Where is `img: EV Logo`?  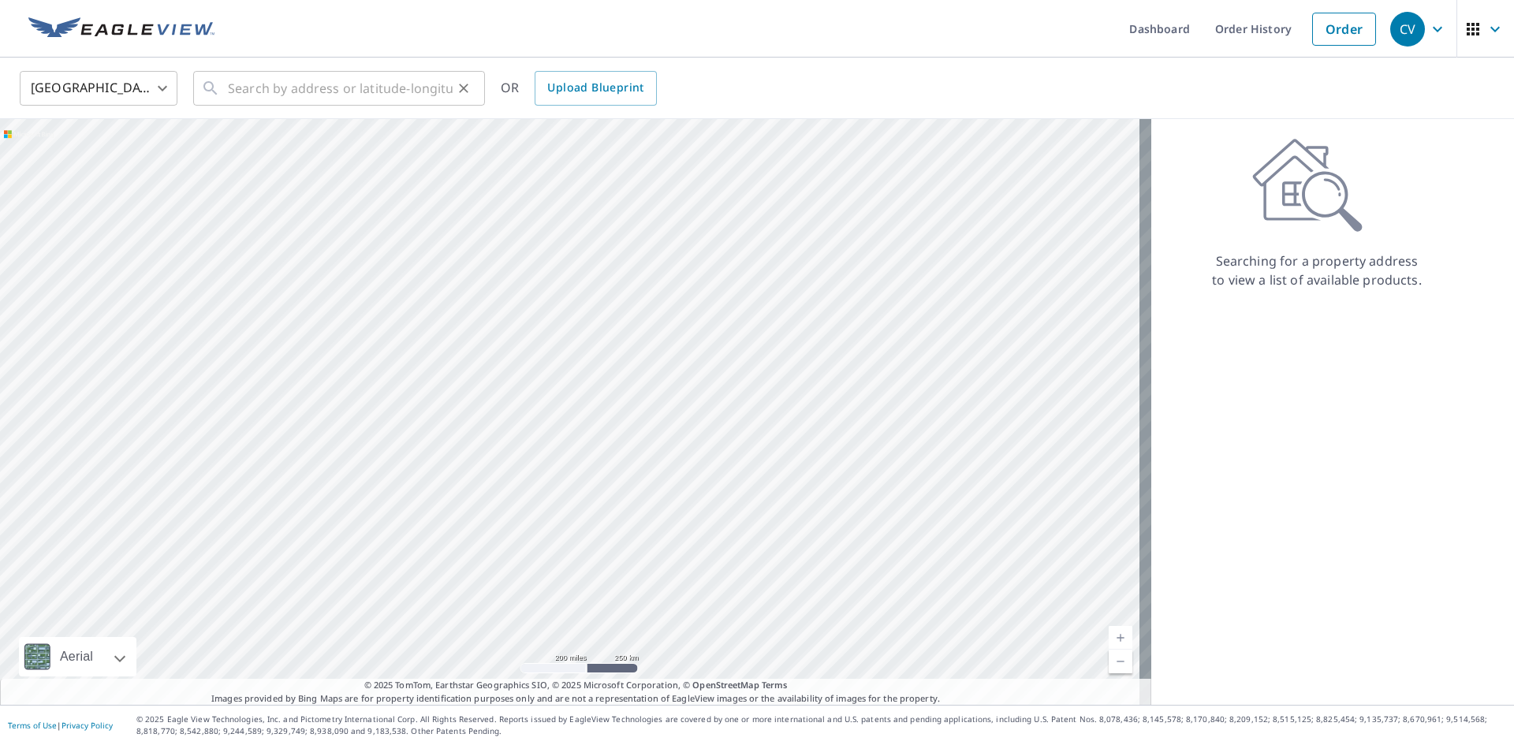
img: EV Logo is located at coordinates (121, 29).